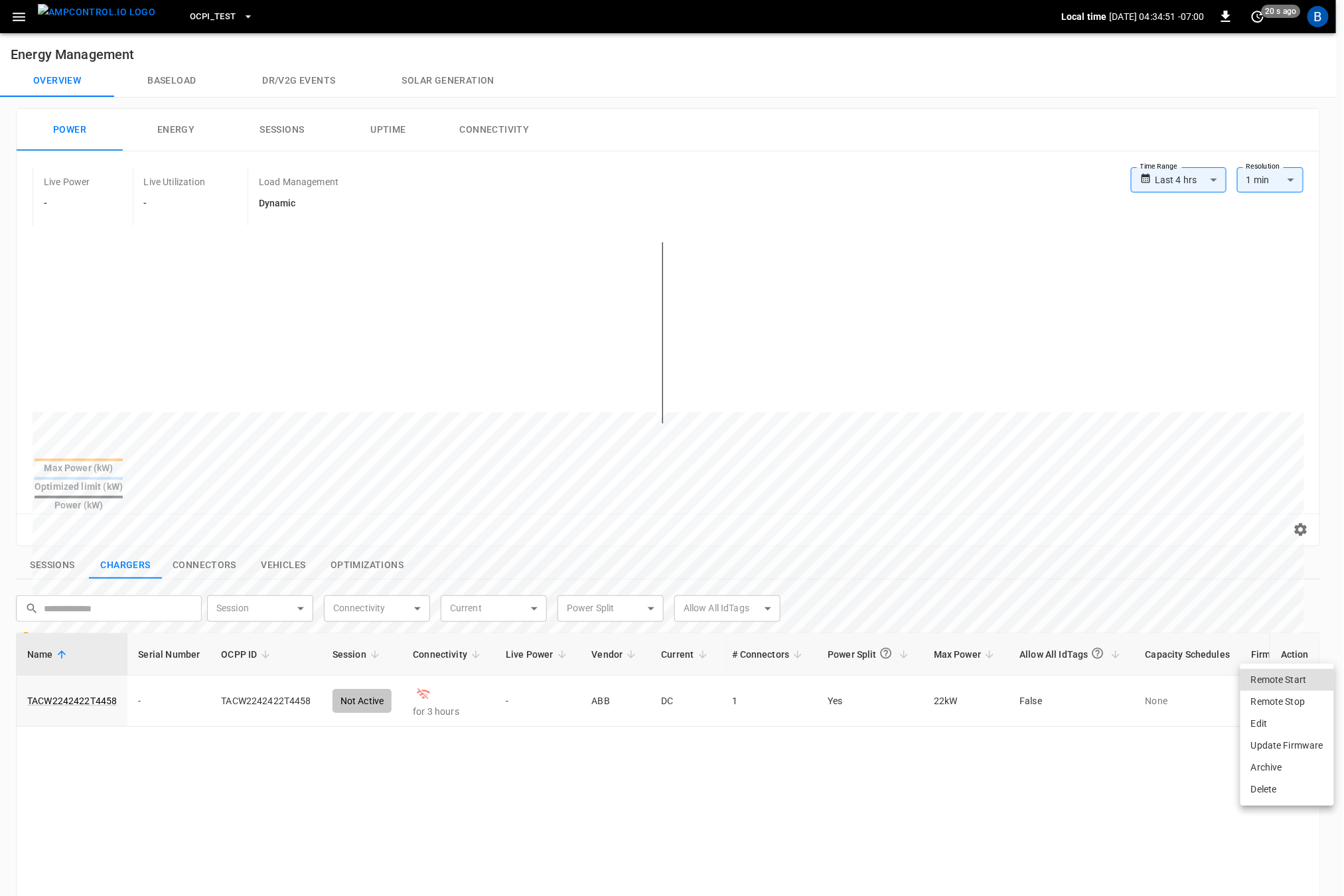 The width and height of the screenshot is (1344, 896). I want to click on li: Delete, so click(1287, 789).